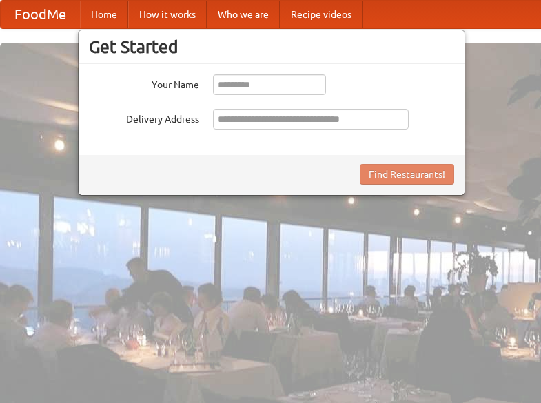 Image resolution: width=541 pixels, height=403 pixels. Describe the element at coordinates (144, 117) in the screenshot. I see `label: Delivery Address` at that location.